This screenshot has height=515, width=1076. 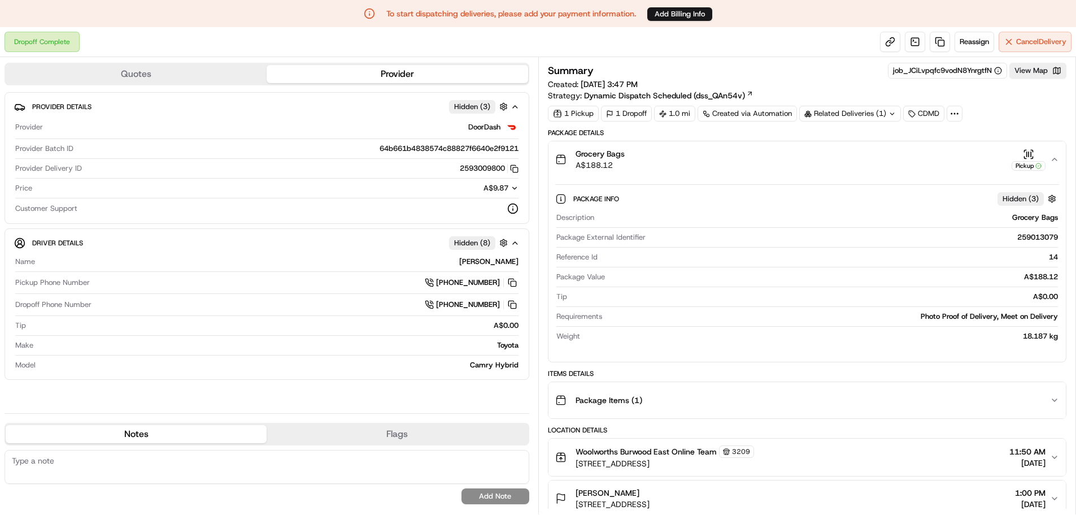 I want to click on span: Dropoff Phone Number, so click(x=53, y=305).